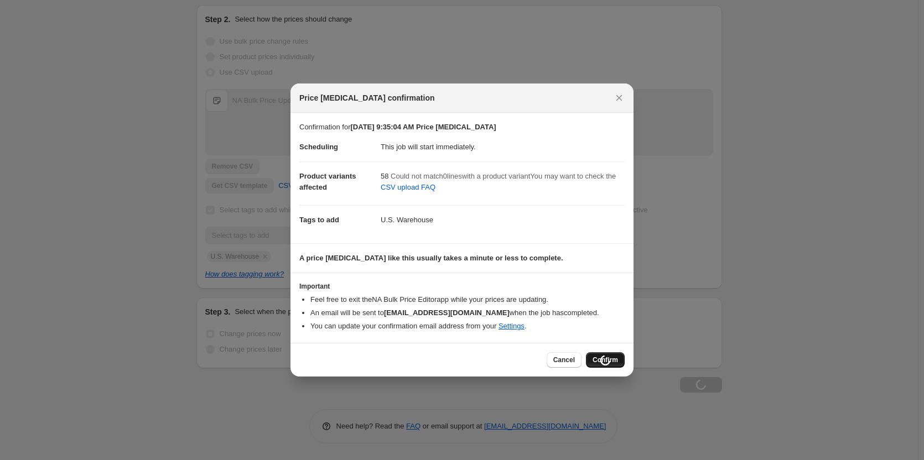  What do you see at coordinates (408, 188) in the screenshot?
I see `span: CSV upload FAQ` at bounding box center [408, 188].